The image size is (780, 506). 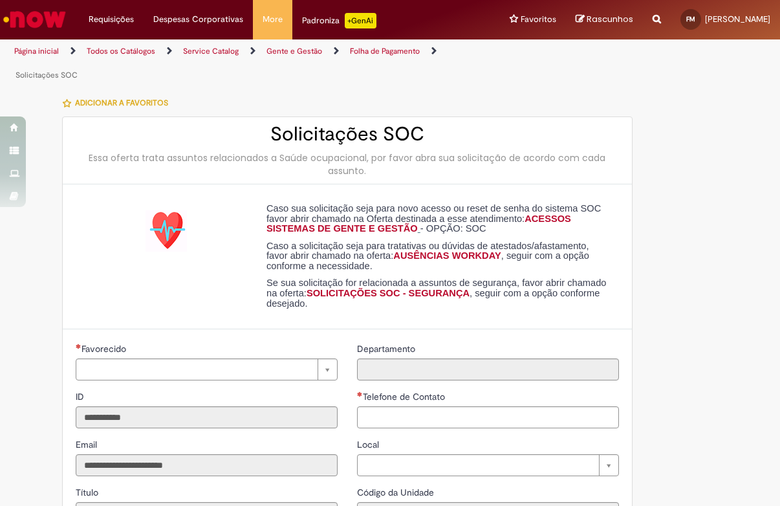 I want to click on a: Folha de Pagamento, so click(x=385, y=51).